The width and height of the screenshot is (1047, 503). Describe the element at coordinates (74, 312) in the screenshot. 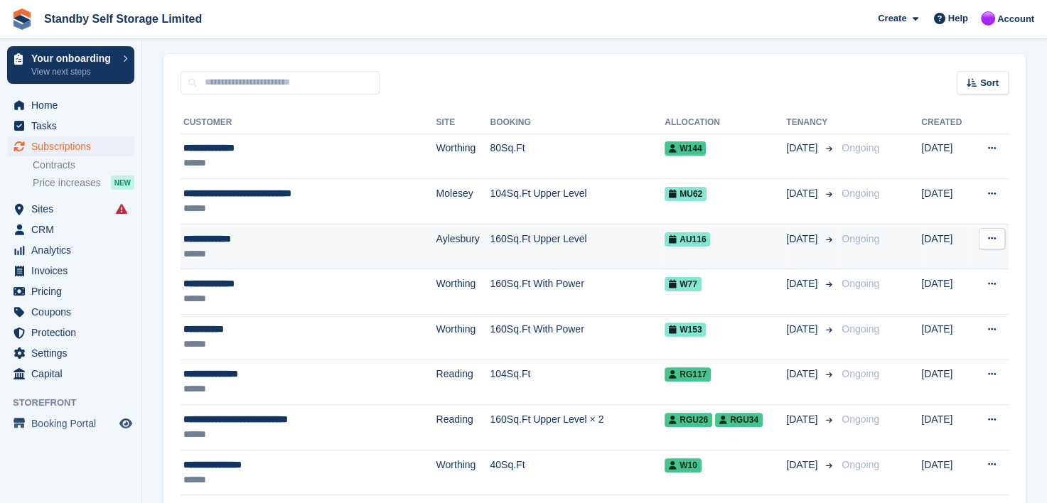

I see `span: Coupons` at that location.